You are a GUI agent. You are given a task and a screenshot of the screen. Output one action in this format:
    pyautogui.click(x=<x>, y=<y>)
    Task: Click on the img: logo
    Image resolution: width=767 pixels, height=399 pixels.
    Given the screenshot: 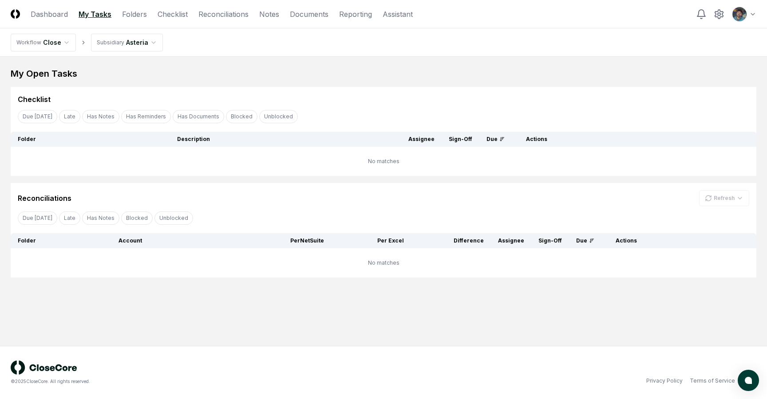 What is the action you would take?
    pyautogui.click(x=44, y=368)
    